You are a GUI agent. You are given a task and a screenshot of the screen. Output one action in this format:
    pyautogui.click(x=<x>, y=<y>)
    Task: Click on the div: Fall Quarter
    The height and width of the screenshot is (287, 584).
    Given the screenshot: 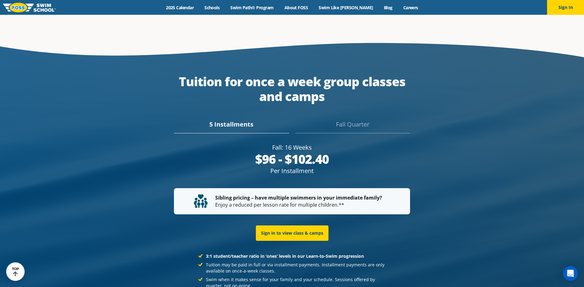 What is the action you would take?
    pyautogui.click(x=352, y=126)
    